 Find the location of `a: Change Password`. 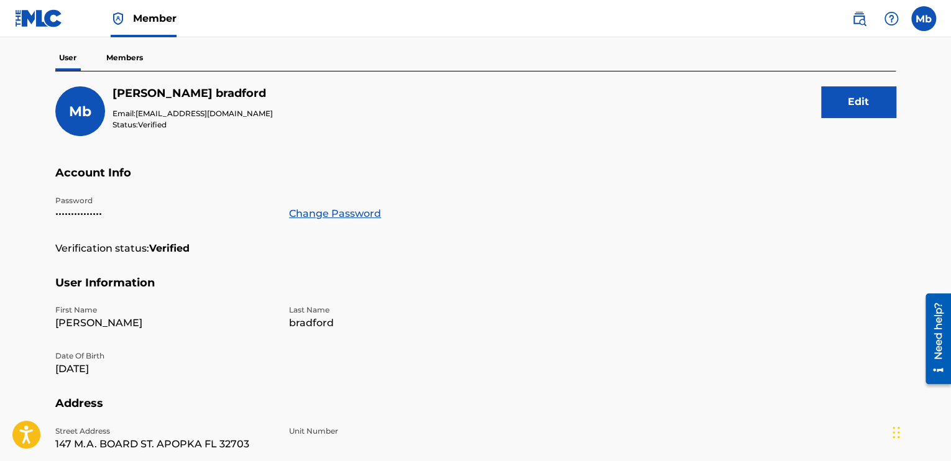

a: Change Password is located at coordinates (335, 214).